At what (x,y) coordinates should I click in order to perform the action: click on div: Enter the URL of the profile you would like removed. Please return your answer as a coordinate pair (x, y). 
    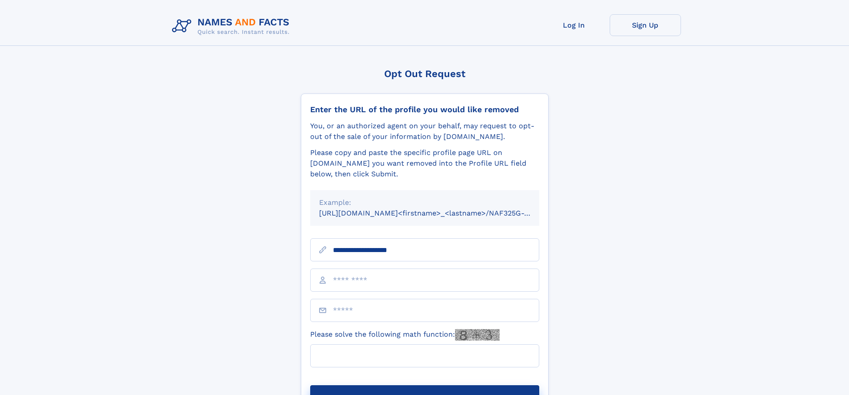
    Looking at the image, I should click on (425, 110).